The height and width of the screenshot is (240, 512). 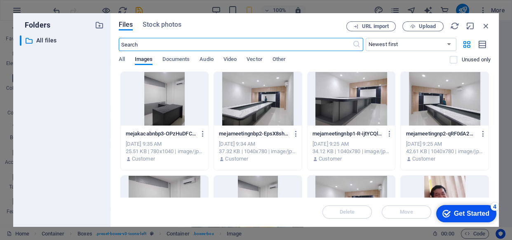 What do you see at coordinates (65, 6) in the screenshot?
I see `div: 4` at bounding box center [65, 6].